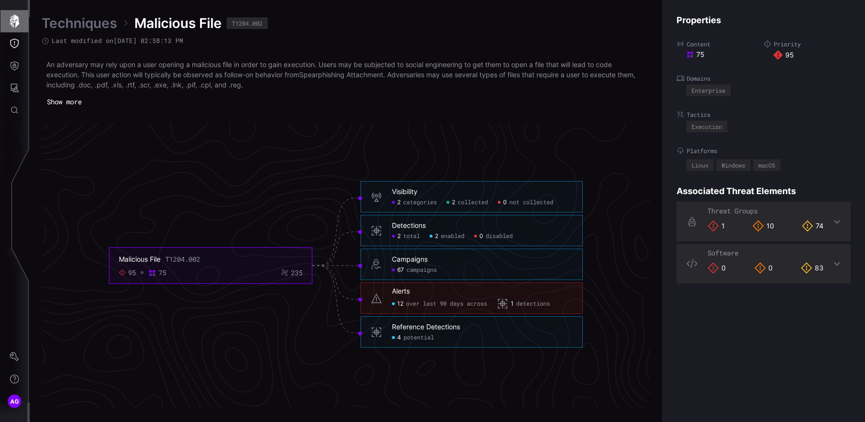 This screenshot has height=422, width=865. What do you see at coordinates (764, 151) in the screenshot?
I see `label: Platforms` at bounding box center [764, 151].